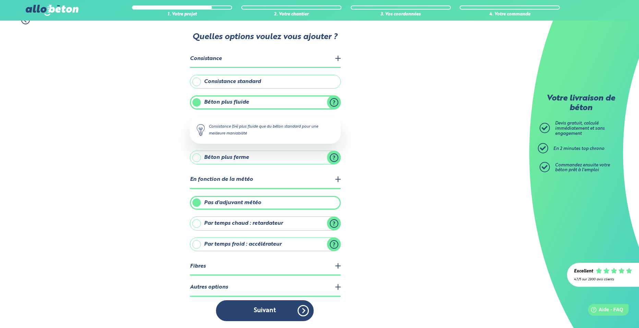  What do you see at coordinates (265, 223) in the screenshot?
I see `label: Par temps chaud : retardateur` at bounding box center [265, 223].